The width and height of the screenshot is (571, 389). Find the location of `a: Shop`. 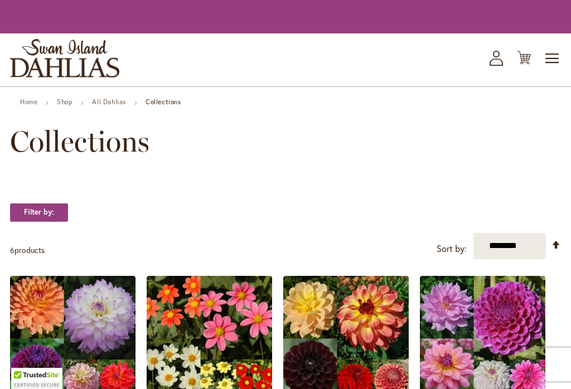

a: Shop is located at coordinates (65, 102).